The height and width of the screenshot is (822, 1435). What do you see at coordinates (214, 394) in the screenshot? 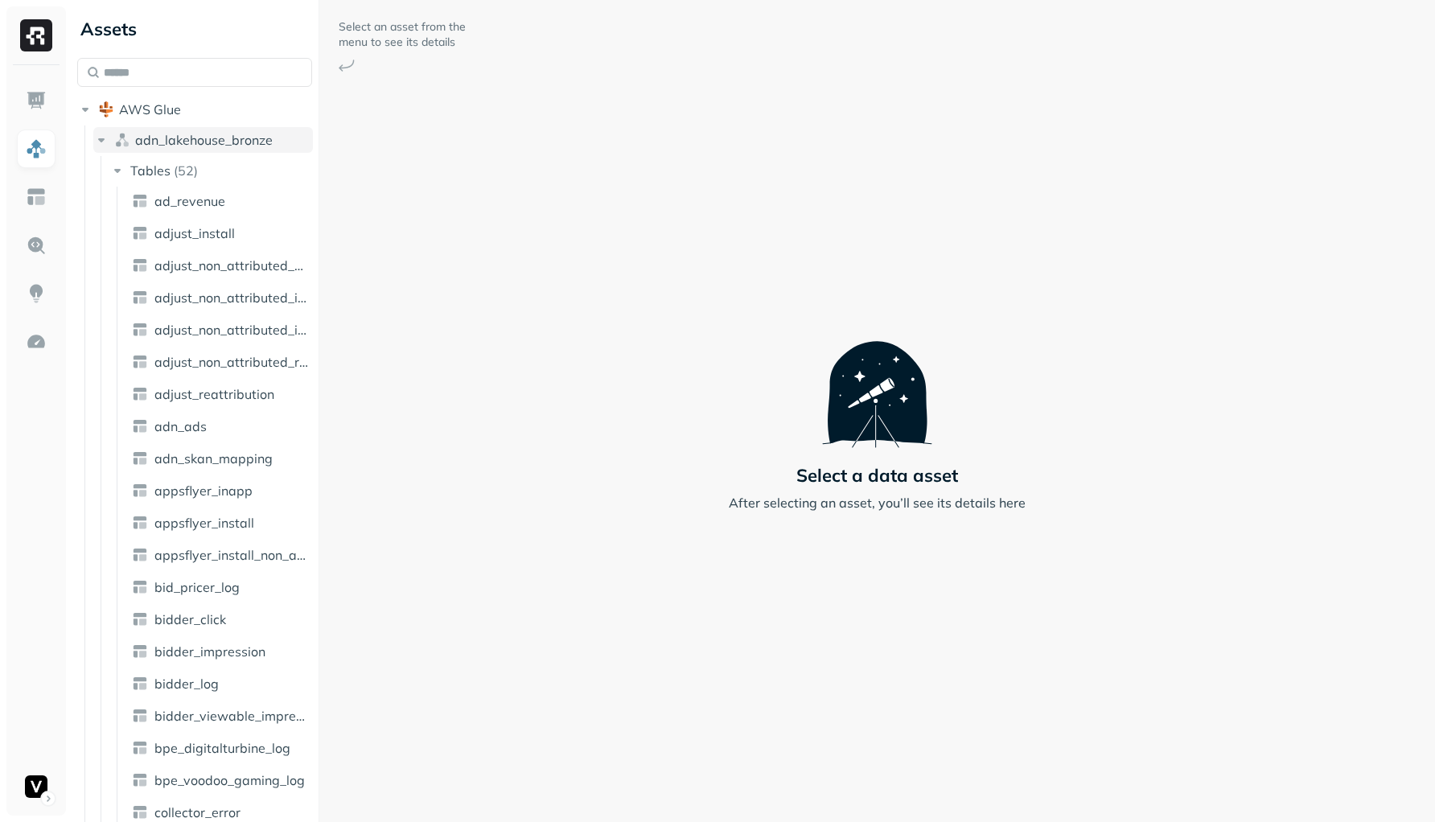
I see `span: adjust_reattribution` at bounding box center [214, 394].